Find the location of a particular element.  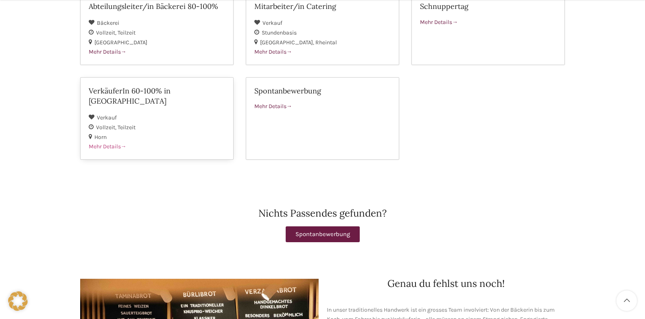

h2: Abteilungsleiter/in Bäckerei 80-100% is located at coordinates (157, 6).